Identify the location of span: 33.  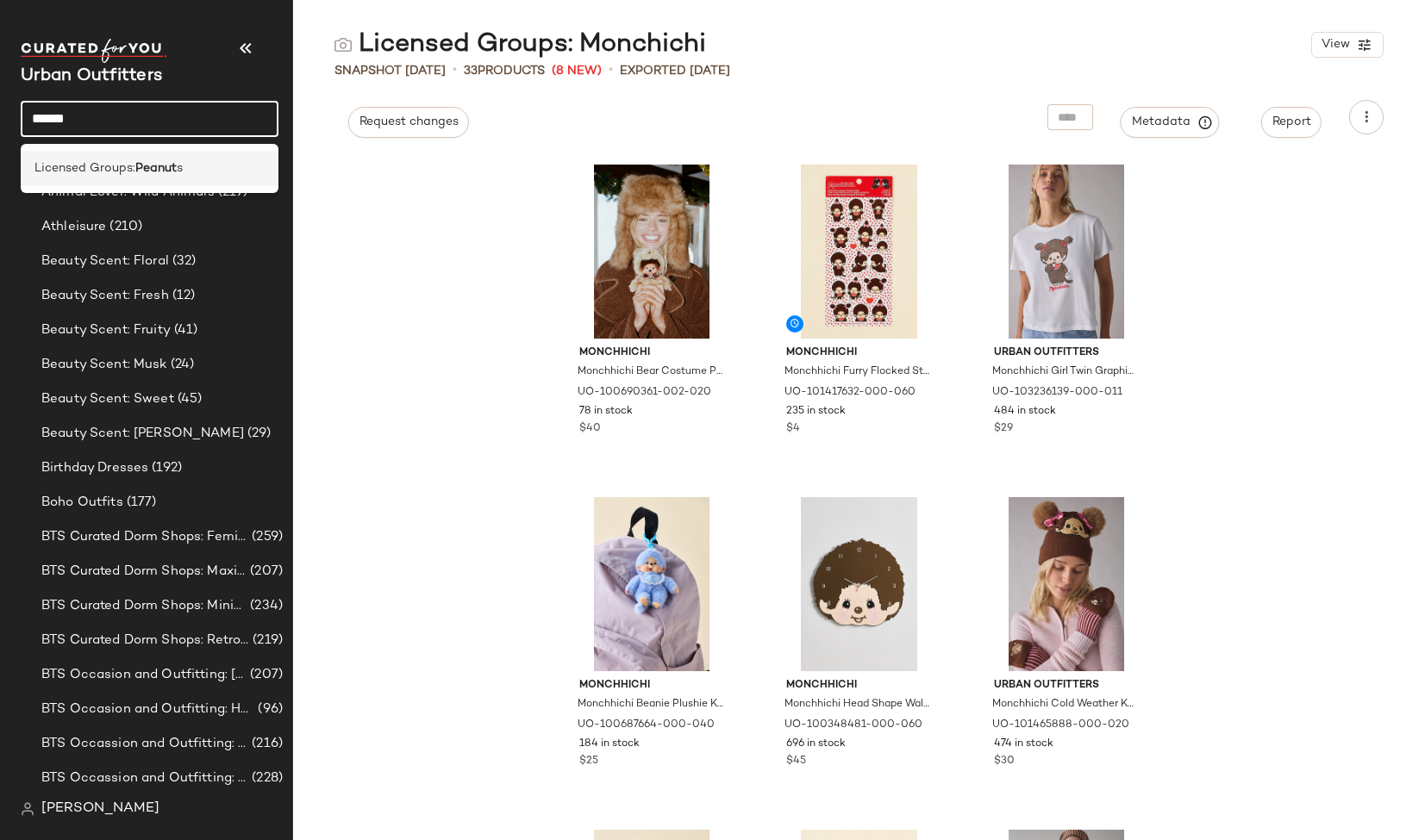
(471, 70).